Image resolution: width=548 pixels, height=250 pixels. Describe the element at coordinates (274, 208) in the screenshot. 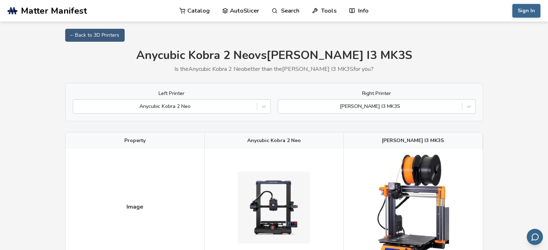

I see `img: Anycubic Kobra 2 Neo` at that location.